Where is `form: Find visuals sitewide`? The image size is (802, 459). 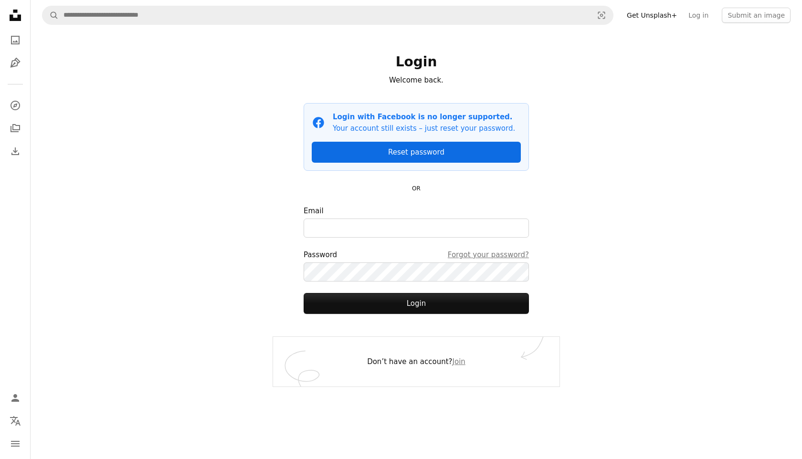 form: Find visuals sitewide is located at coordinates (327, 15).